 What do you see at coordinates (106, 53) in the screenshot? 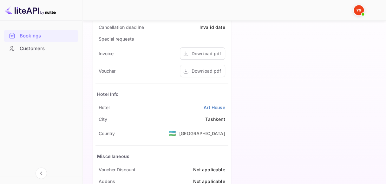
I see `div: Invoice` at bounding box center [106, 53].